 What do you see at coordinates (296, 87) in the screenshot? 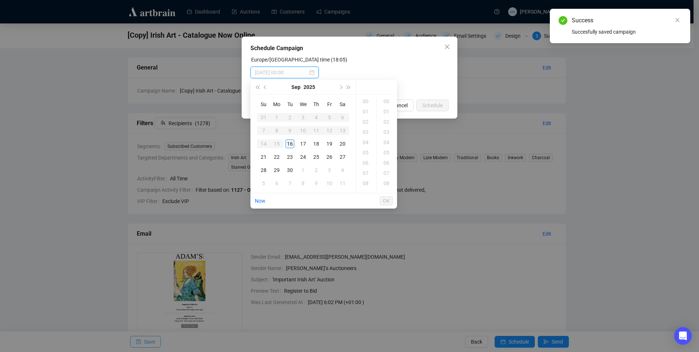
I see `button: Choose a month` at bounding box center [296, 87].